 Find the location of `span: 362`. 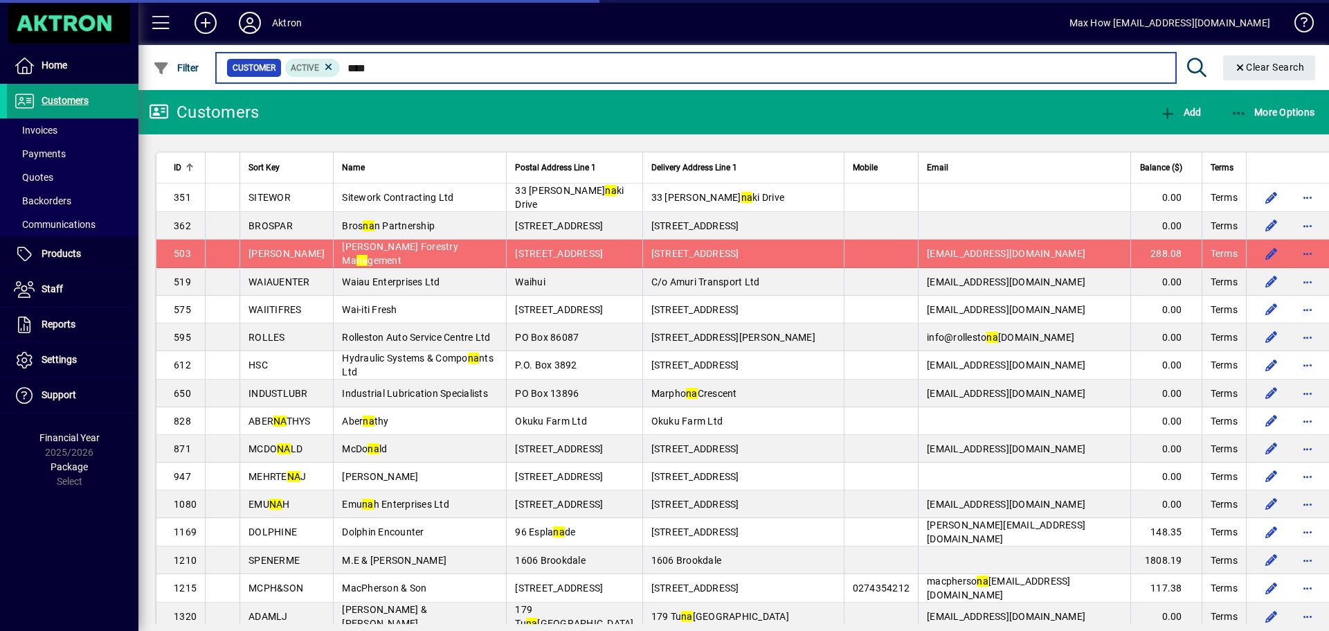

span: 362 is located at coordinates (182, 226).